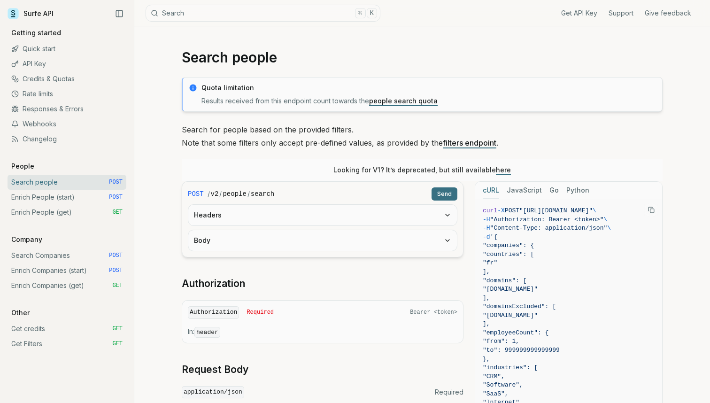 This screenshot has height=403, width=710. What do you see at coordinates (67, 182) in the screenshot?
I see `a: Search people POST` at bounding box center [67, 182].